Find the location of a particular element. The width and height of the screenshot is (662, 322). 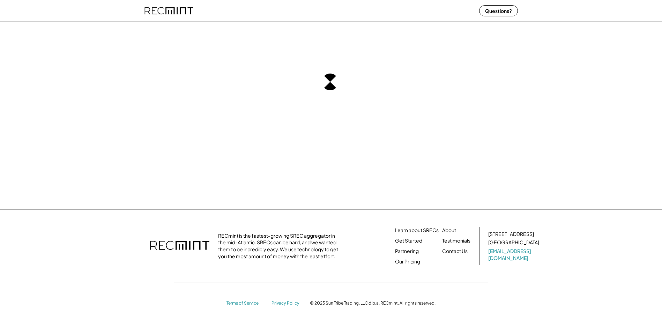

a: Our Pricing is located at coordinates (407, 262).